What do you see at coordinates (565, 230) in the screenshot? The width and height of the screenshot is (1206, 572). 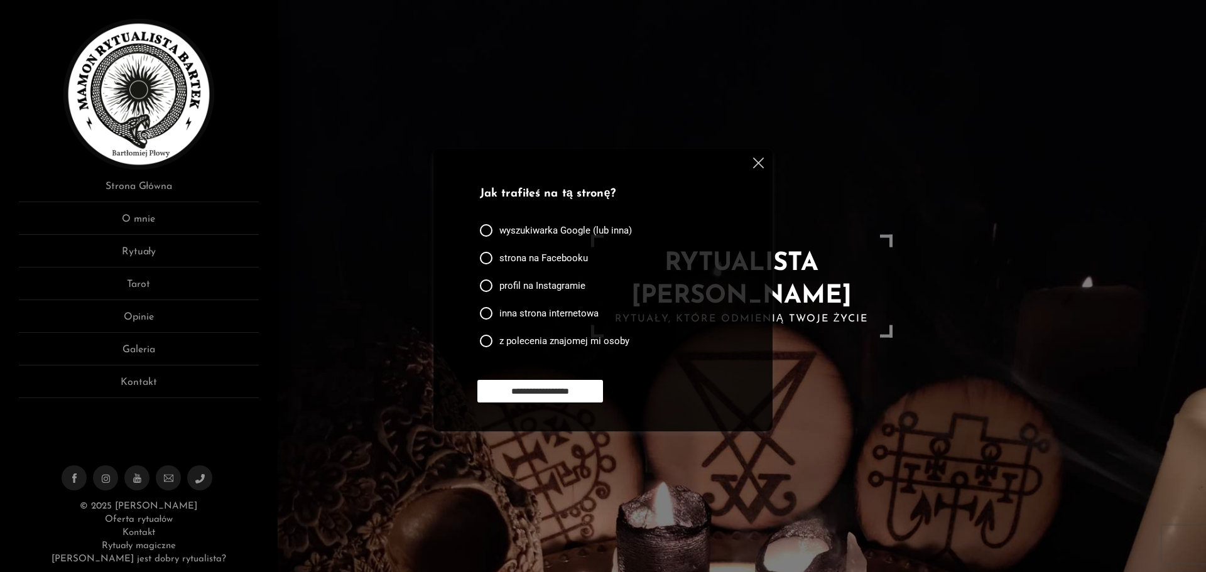 I see `span: wyszukiwarka Google (lub inna)` at bounding box center [565, 230].